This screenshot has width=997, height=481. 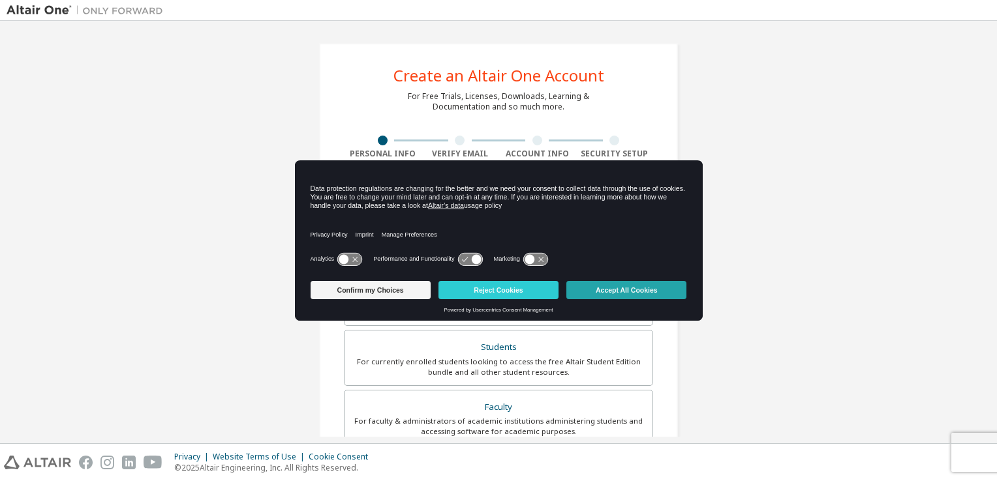 What do you see at coordinates (85, 463) in the screenshot?
I see `img: facebook.svg` at bounding box center [85, 463].